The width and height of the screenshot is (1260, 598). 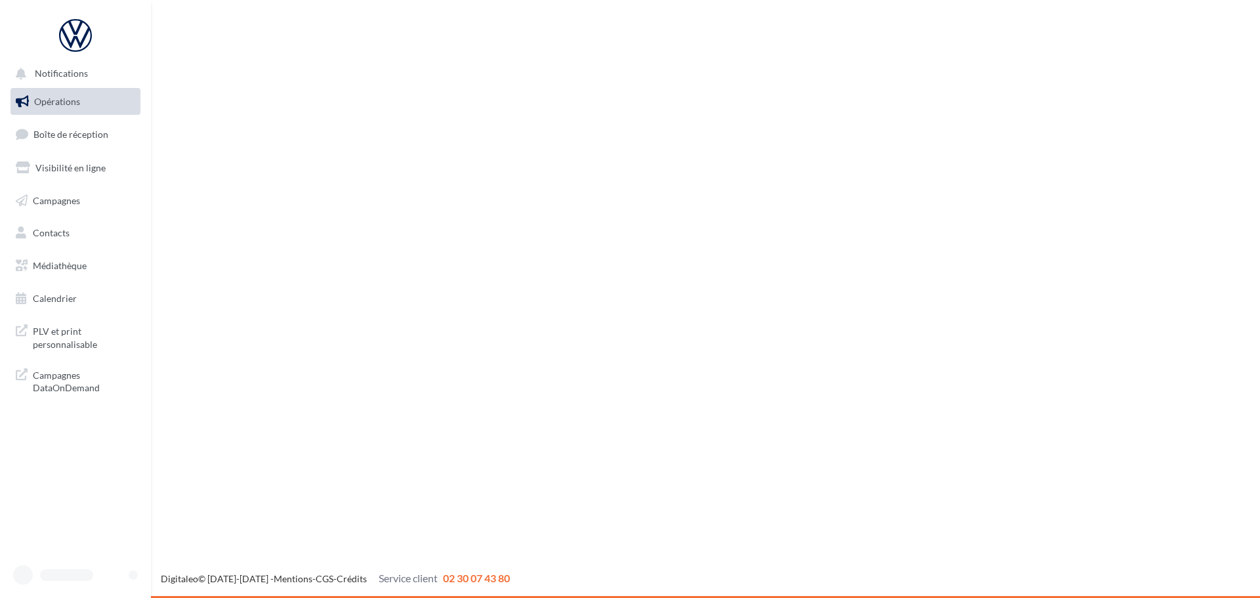 I want to click on span: Visibilité en ligne, so click(x=70, y=167).